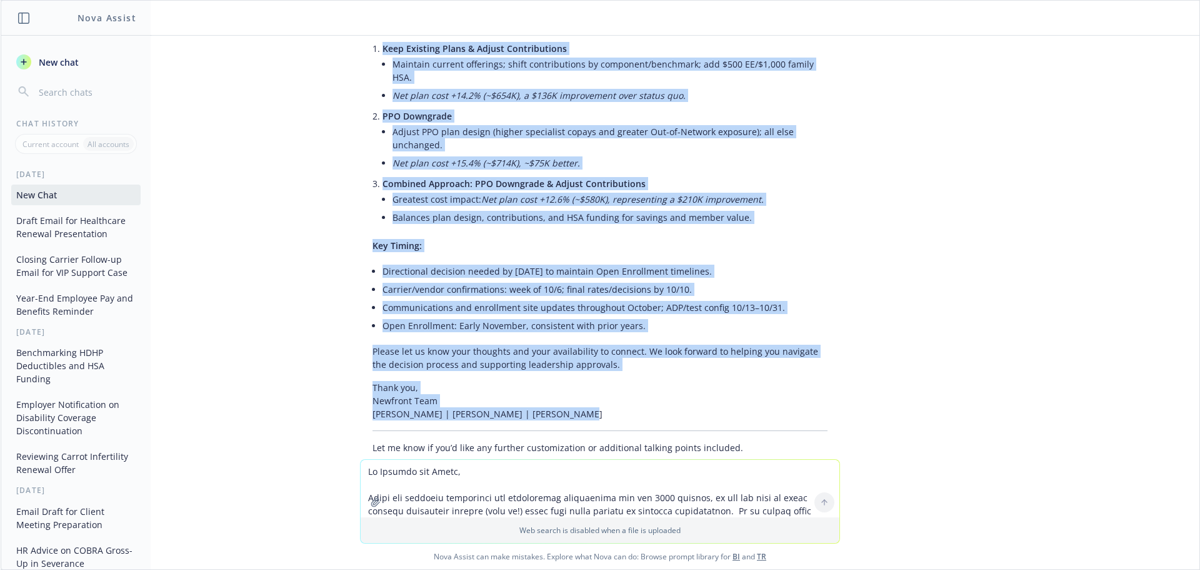  What do you see at coordinates (107, 18) in the screenshot?
I see `h1: Nova Assist` at bounding box center [107, 18].